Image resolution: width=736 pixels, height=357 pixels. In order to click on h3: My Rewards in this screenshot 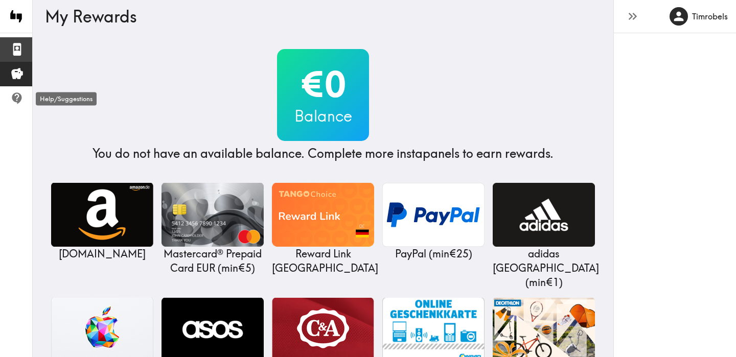, I will do `click(319, 16)`.